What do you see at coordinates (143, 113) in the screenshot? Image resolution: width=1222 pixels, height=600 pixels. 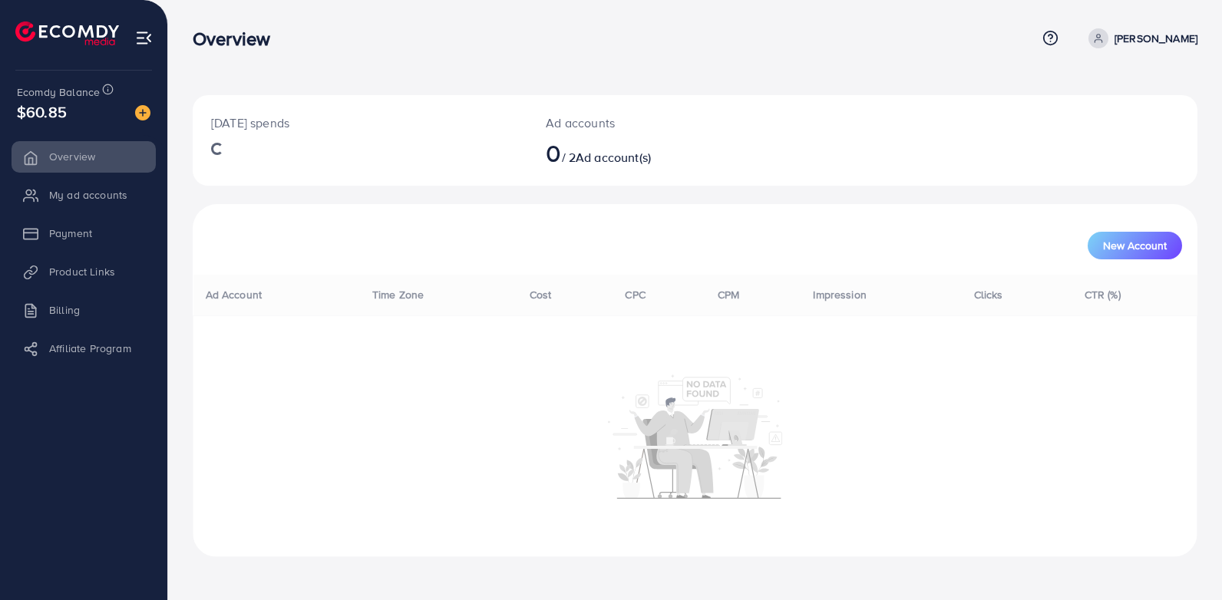 I see `img: image` at bounding box center [143, 113].